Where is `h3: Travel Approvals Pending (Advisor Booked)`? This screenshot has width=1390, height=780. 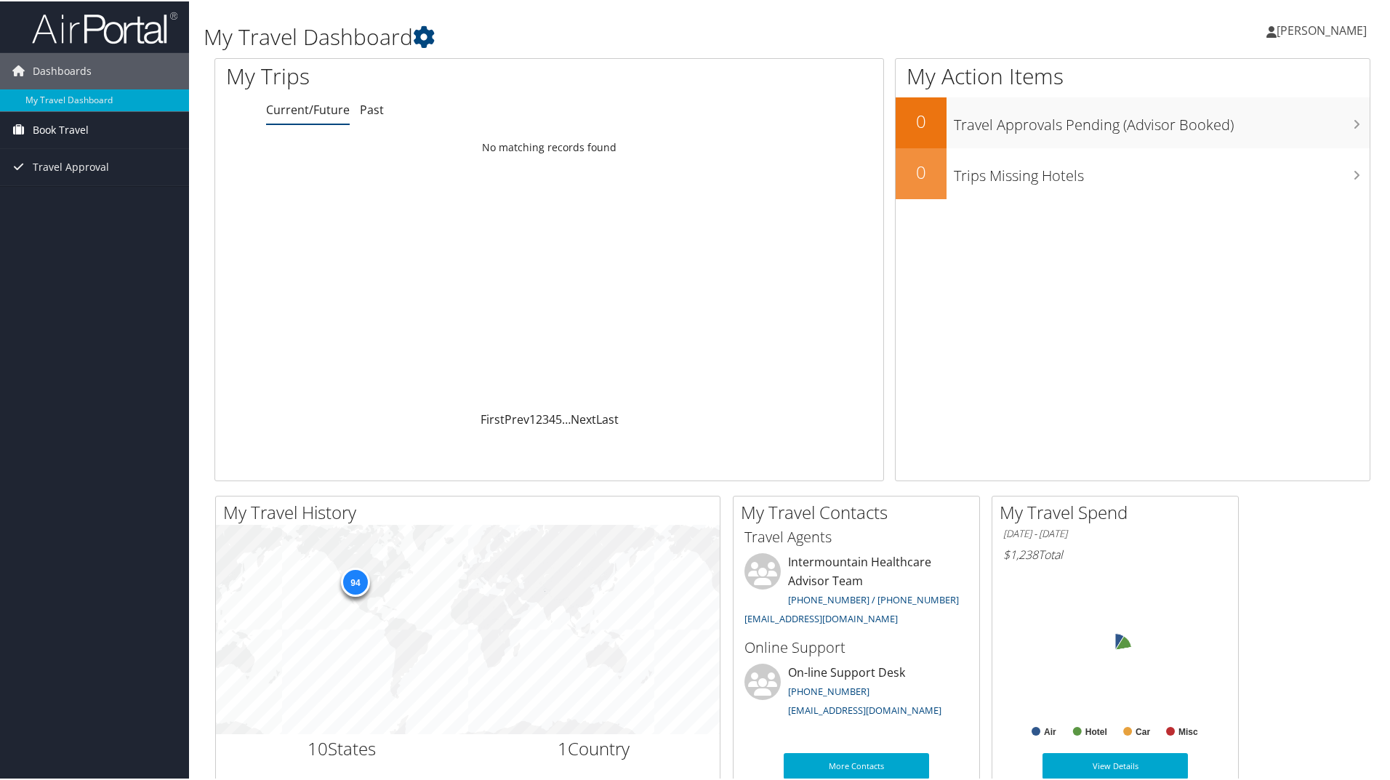 h3: Travel Approvals Pending (Advisor Booked) is located at coordinates (1162, 120).